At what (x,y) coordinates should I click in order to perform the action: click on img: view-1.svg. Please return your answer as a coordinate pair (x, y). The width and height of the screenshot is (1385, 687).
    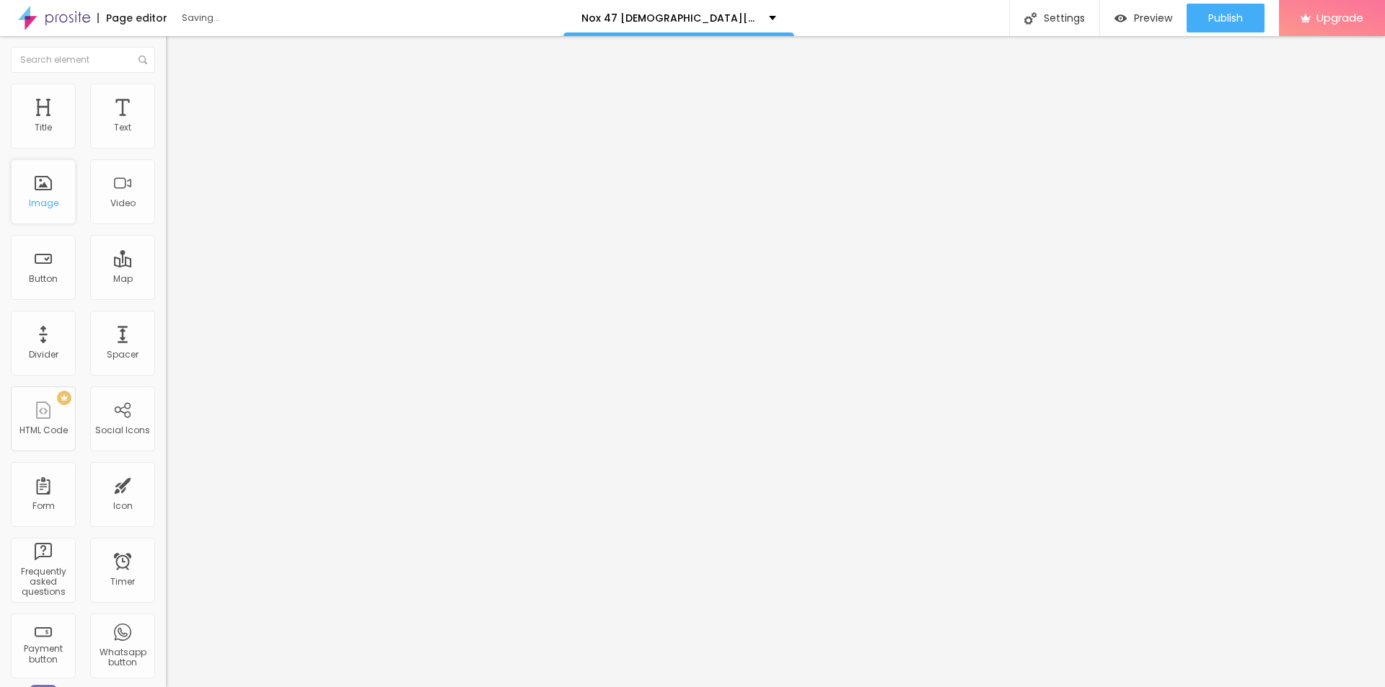
    Looking at the image, I should click on (1120, 18).